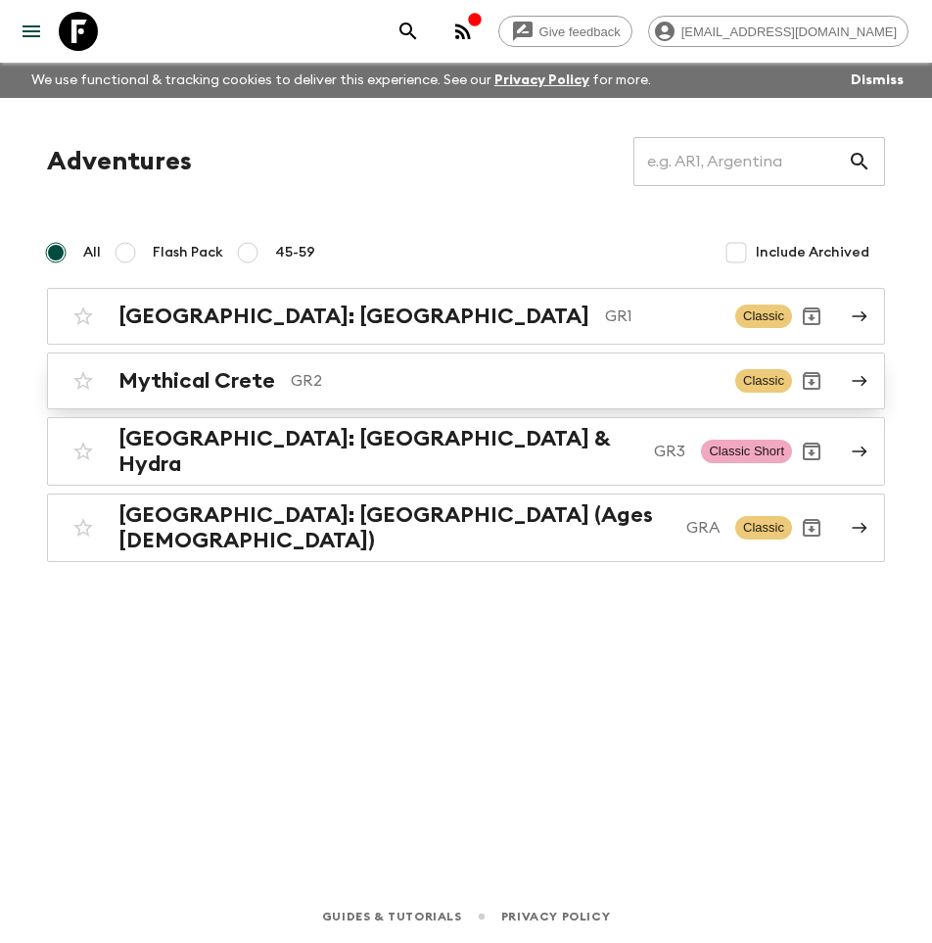 The height and width of the screenshot is (943, 932). I want to click on a: Give feedback, so click(565, 31).